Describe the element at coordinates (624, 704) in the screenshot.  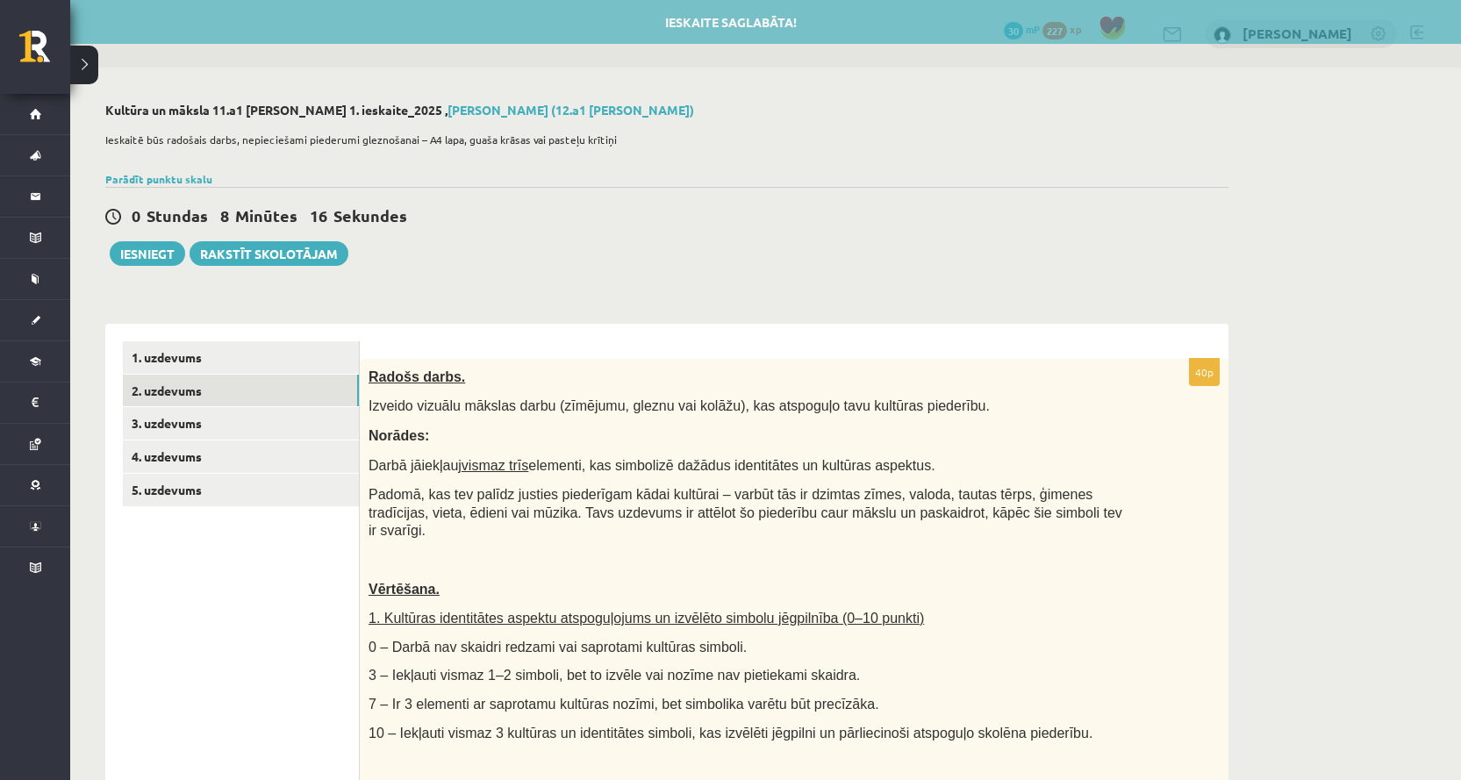
I see `span: 7 – Ir 3 elementi ar saprotamu kultūras nozīmi, bet simbolika varētu būt precīzāka.` at that location.